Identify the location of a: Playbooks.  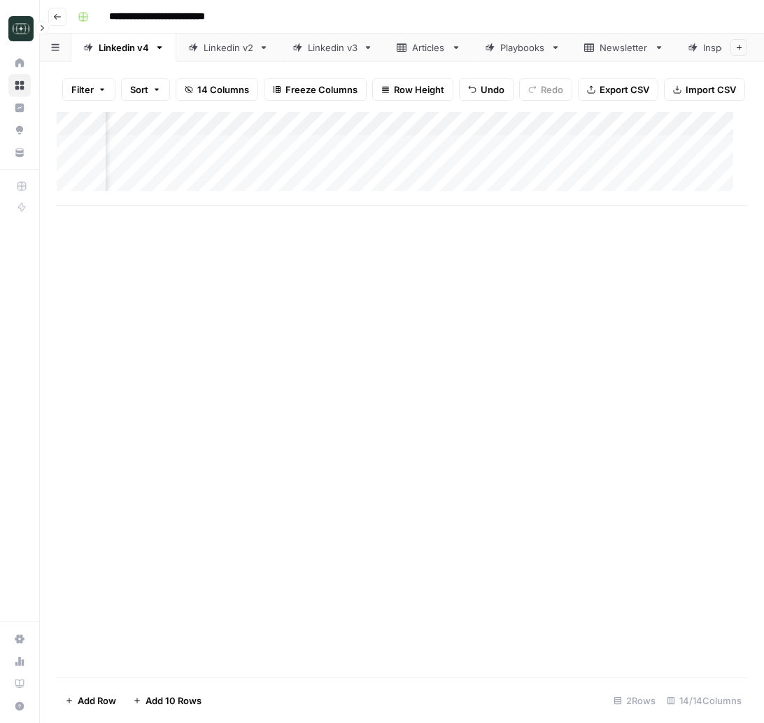
(523, 48).